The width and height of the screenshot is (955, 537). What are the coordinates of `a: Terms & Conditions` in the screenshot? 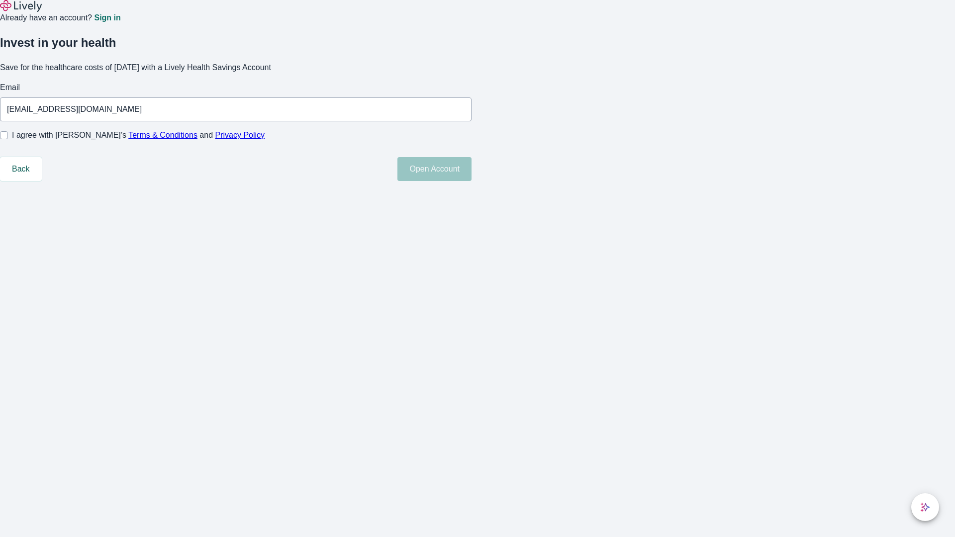 It's located at (163, 135).